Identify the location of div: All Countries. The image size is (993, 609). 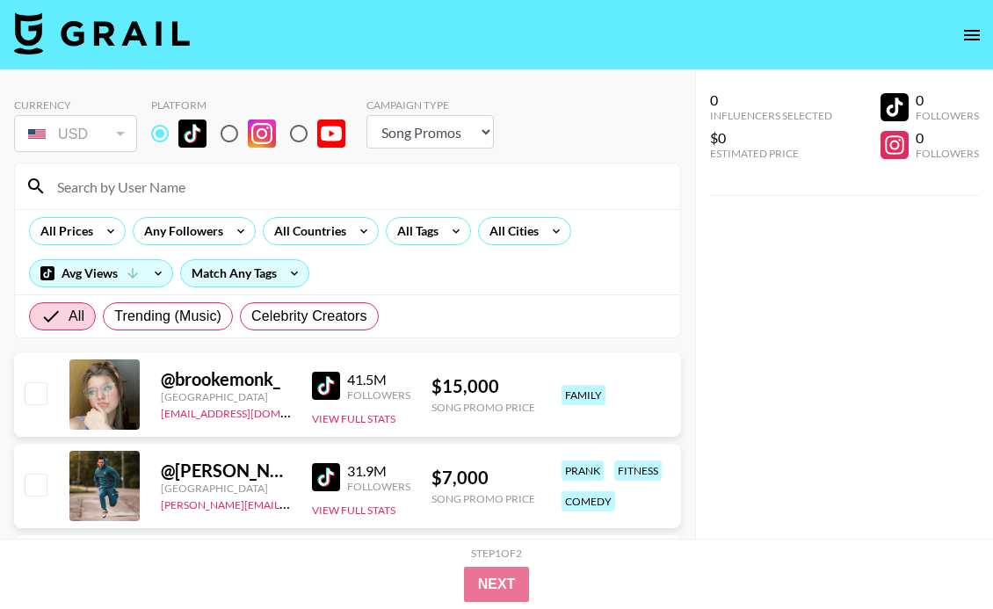
(307, 231).